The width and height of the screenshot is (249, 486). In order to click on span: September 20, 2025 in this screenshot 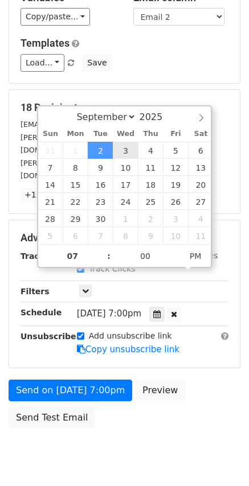, I will do `click(200, 184)`.